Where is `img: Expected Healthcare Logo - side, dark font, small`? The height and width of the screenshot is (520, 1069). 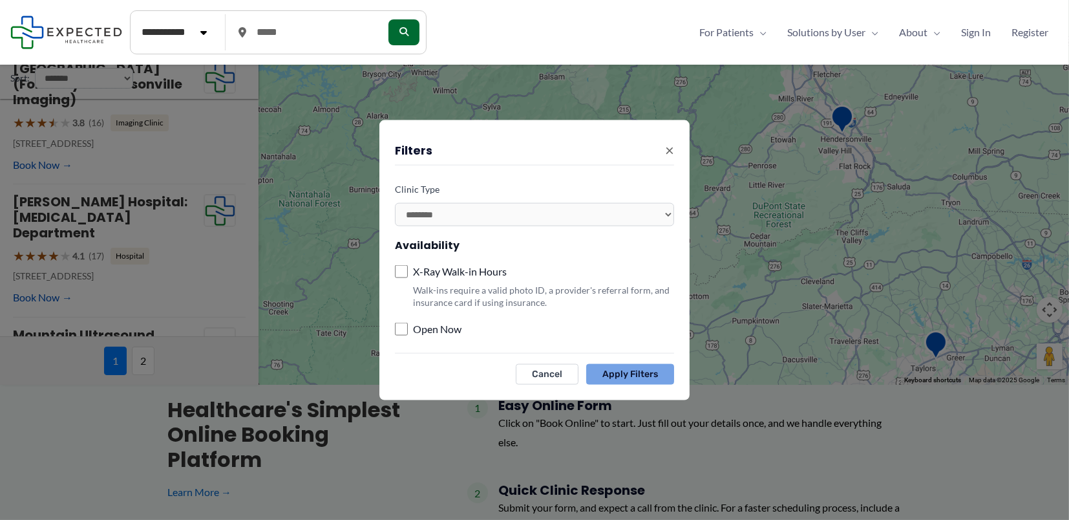
img: Expected Healthcare Logo - side, dark font, small is located at coordinates (66, 32).